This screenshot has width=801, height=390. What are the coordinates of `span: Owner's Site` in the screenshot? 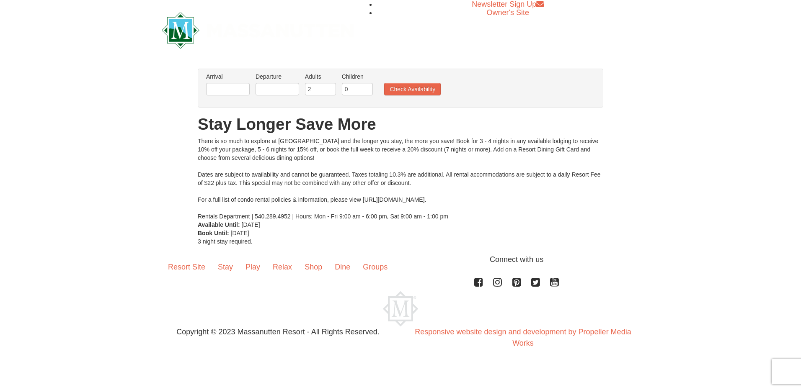 It's located at (508, 13).